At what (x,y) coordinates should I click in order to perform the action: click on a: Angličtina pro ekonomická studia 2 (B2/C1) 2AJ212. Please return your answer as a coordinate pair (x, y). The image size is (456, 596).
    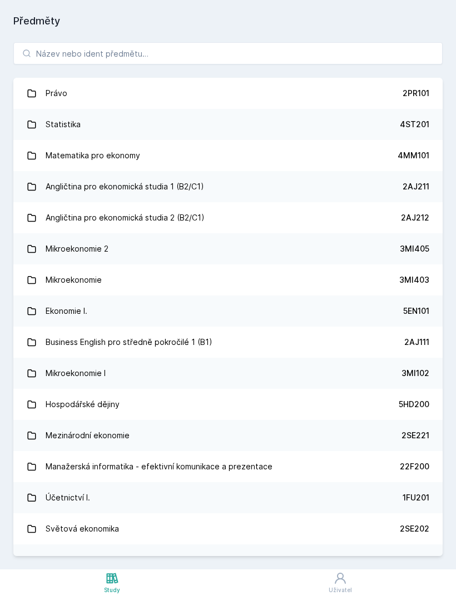
    Looking at the image, I should click on (228, 218).